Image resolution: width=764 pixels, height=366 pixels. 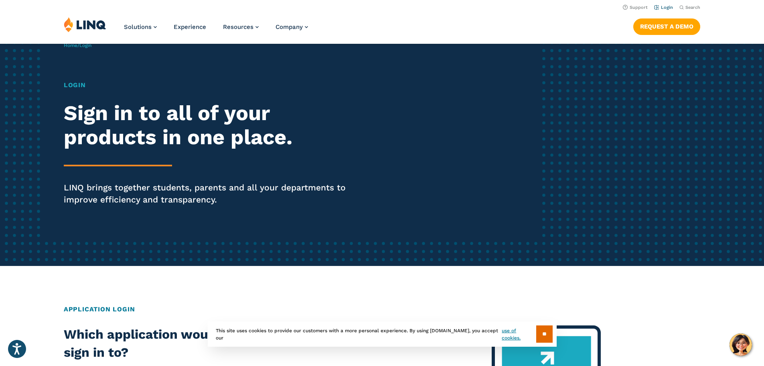 I want to click on a: Home, so click(x=71, y=45).